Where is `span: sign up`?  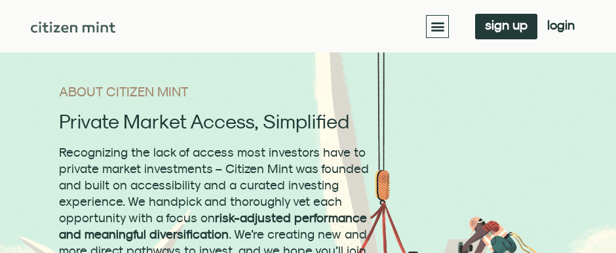 span: sign up is located at coordinates (506, 25).